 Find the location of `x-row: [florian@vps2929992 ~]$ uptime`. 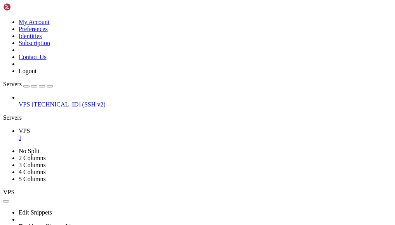

x-row: [florian@vps2929992 ~]$ uptime is located at coordinates (149, 14).